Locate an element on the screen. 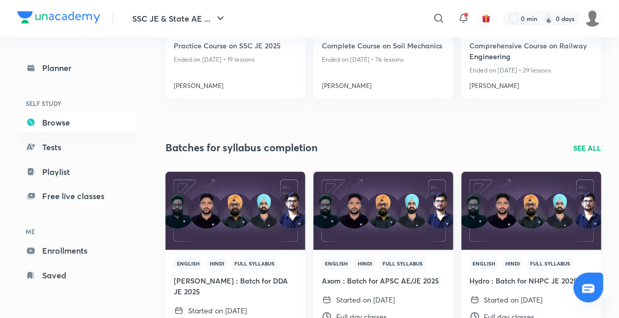 The height and width of the screenshot is (318, 619). img: avatar is located at coordinates (486, 19).